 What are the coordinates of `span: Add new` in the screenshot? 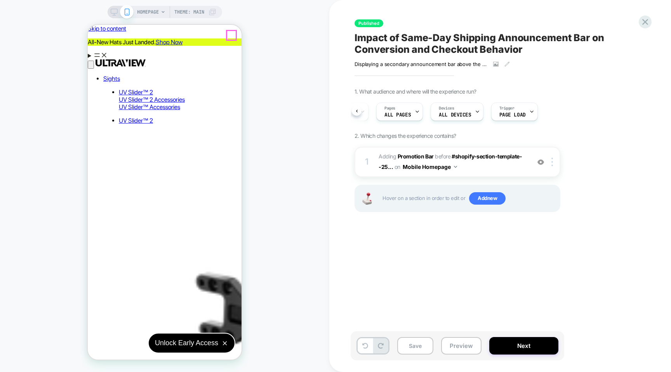 It's located at (487, 198).